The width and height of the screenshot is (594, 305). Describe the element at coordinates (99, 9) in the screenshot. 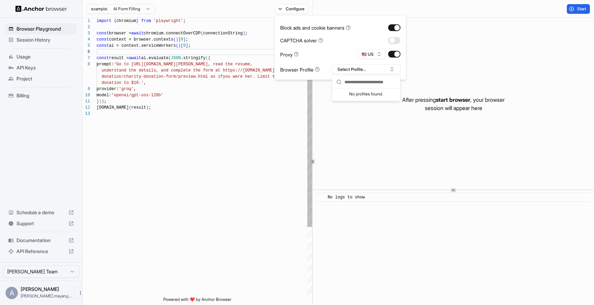

I see `span: example:` at that location.